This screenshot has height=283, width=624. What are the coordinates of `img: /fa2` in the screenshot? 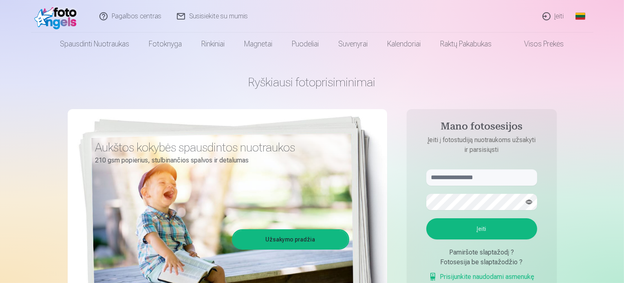 It's located at (57, 16).